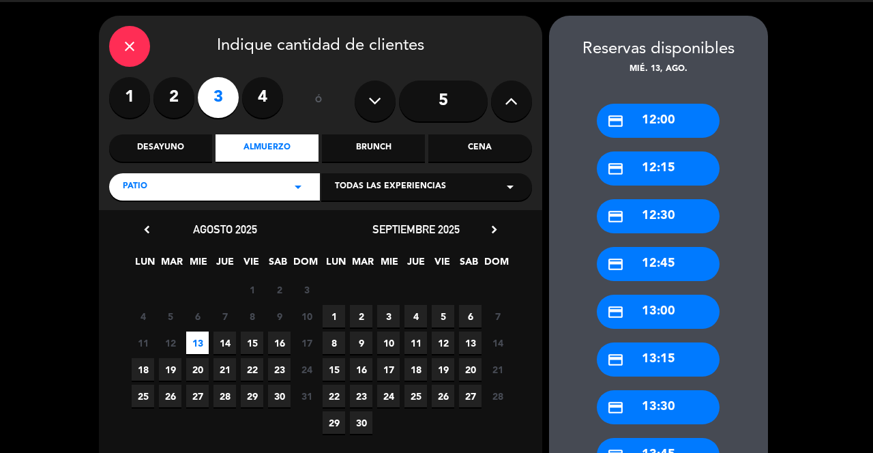 Image resolution: width=873 pixels, height=453 pixels. What do you see at coordinates (443, 316) in the screenshot?
I see `span: 5` at bounding box center [443, 316].